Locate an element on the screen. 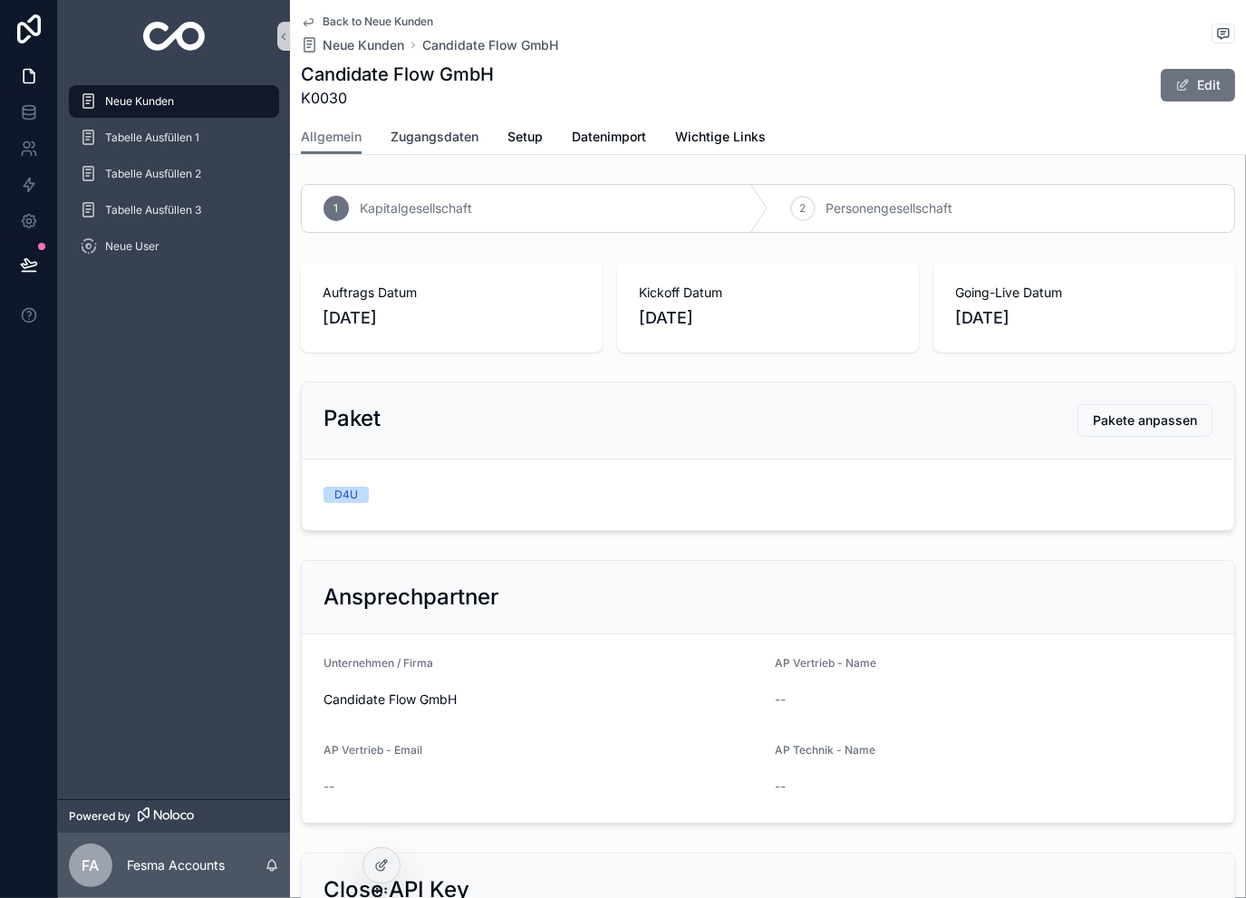 The width and height of the screenshot is (1246, 898). div: scrollable content is located at coordinates (174, 179).